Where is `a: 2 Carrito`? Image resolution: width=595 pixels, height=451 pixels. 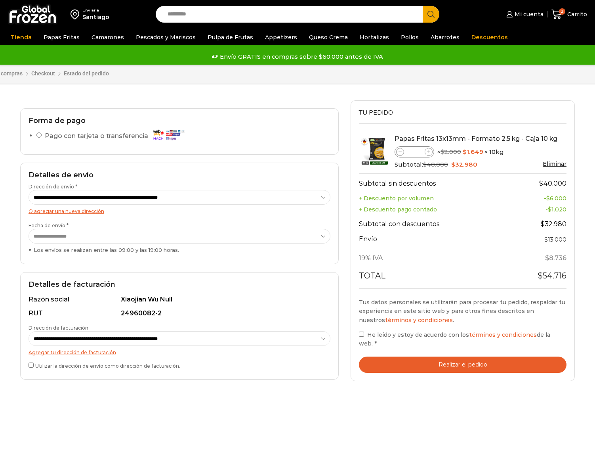
a: 2 Carrito is located at coordinates (570, 14).